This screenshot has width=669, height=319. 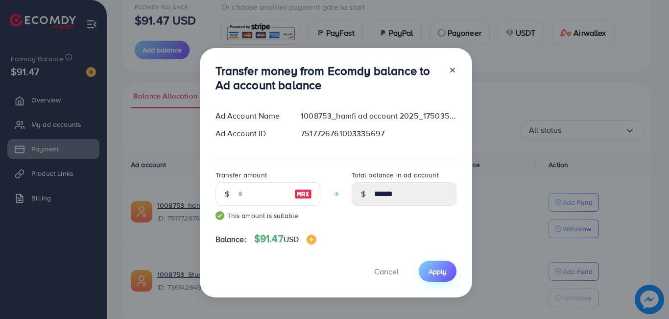 What do you see at coordinates (250, 116) in the screenshot?
I see `div: Ad Account Name` at bounding box center [250, 116].